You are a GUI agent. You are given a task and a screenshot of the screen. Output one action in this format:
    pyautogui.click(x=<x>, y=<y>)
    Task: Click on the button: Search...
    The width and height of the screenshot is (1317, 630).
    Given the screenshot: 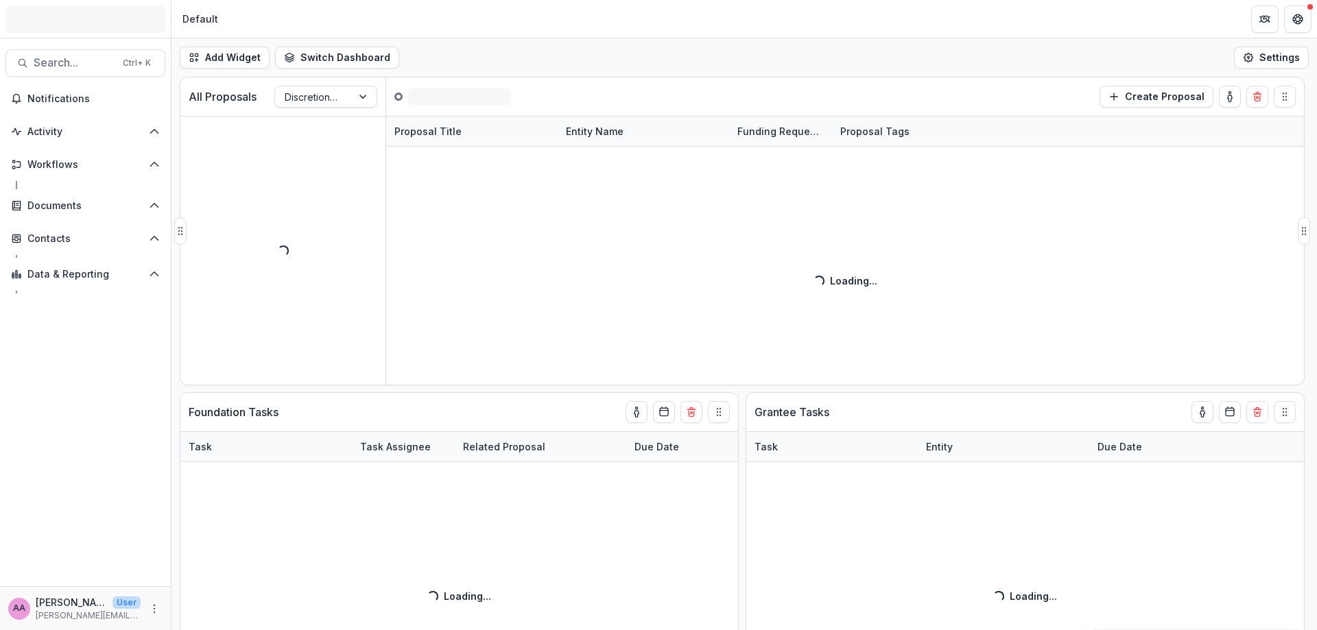 What is the action you would take?
    pyautogui.click(x=85, y=63)
    